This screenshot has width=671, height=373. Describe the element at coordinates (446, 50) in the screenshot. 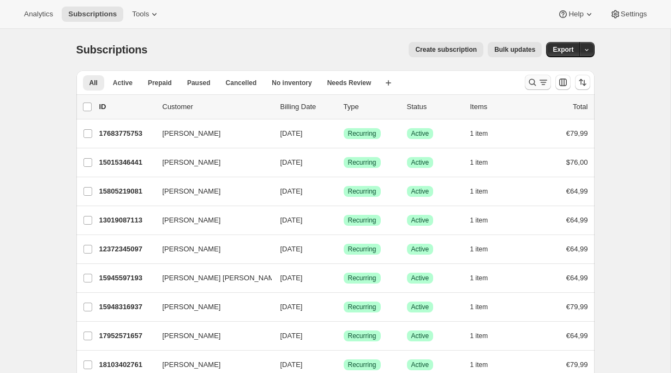

I see `button: Create subscription` at that location.